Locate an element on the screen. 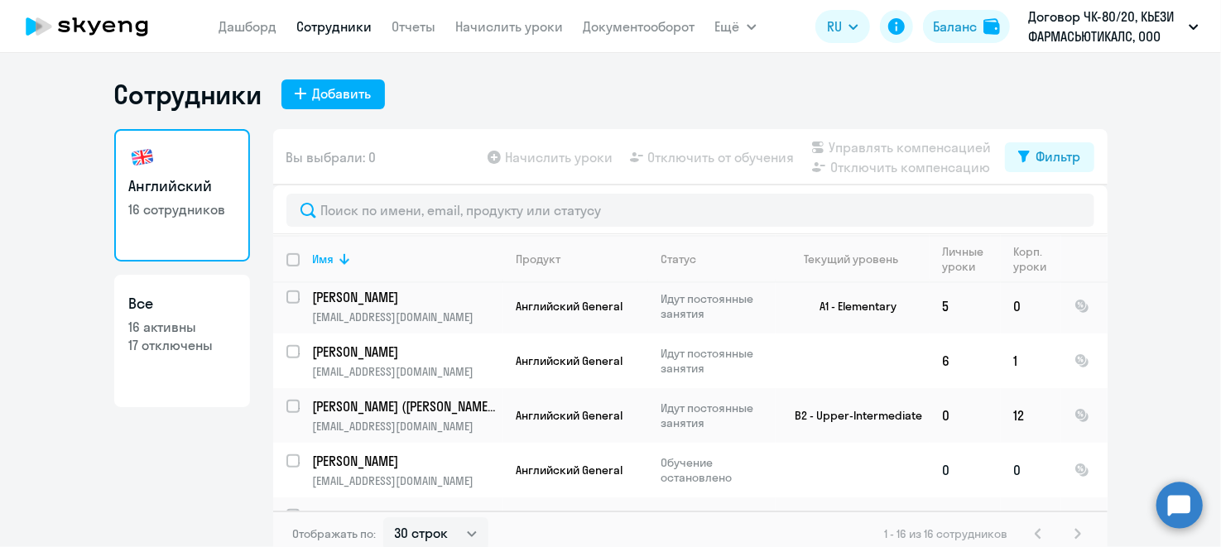 This screenshot has height=547, width=1221. span: Вы выбрали: 0 is located at coordinates (331, 157).